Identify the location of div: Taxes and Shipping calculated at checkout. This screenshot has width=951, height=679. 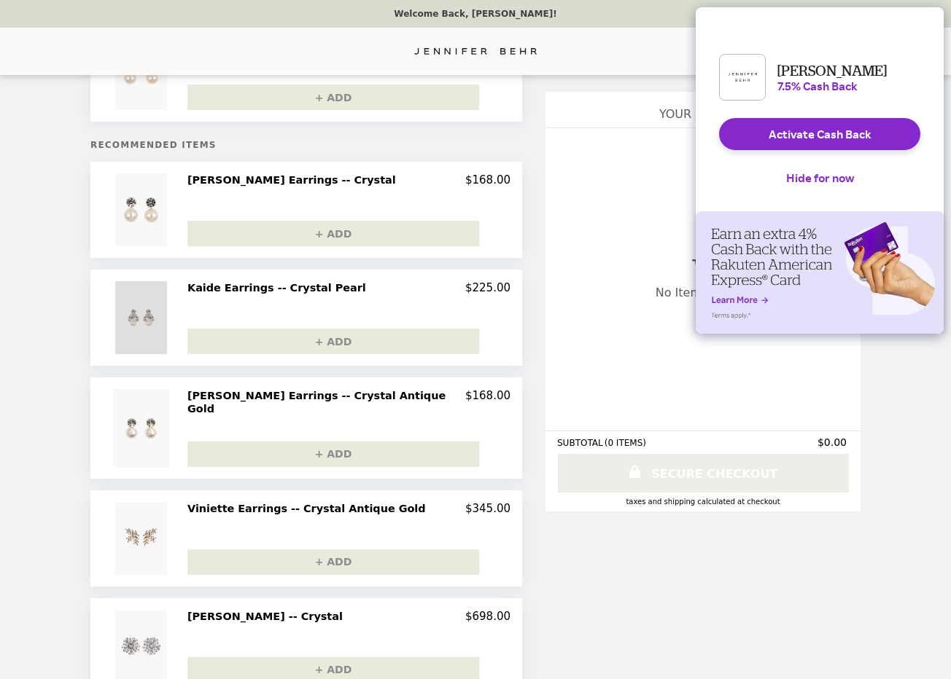
(703, 502).